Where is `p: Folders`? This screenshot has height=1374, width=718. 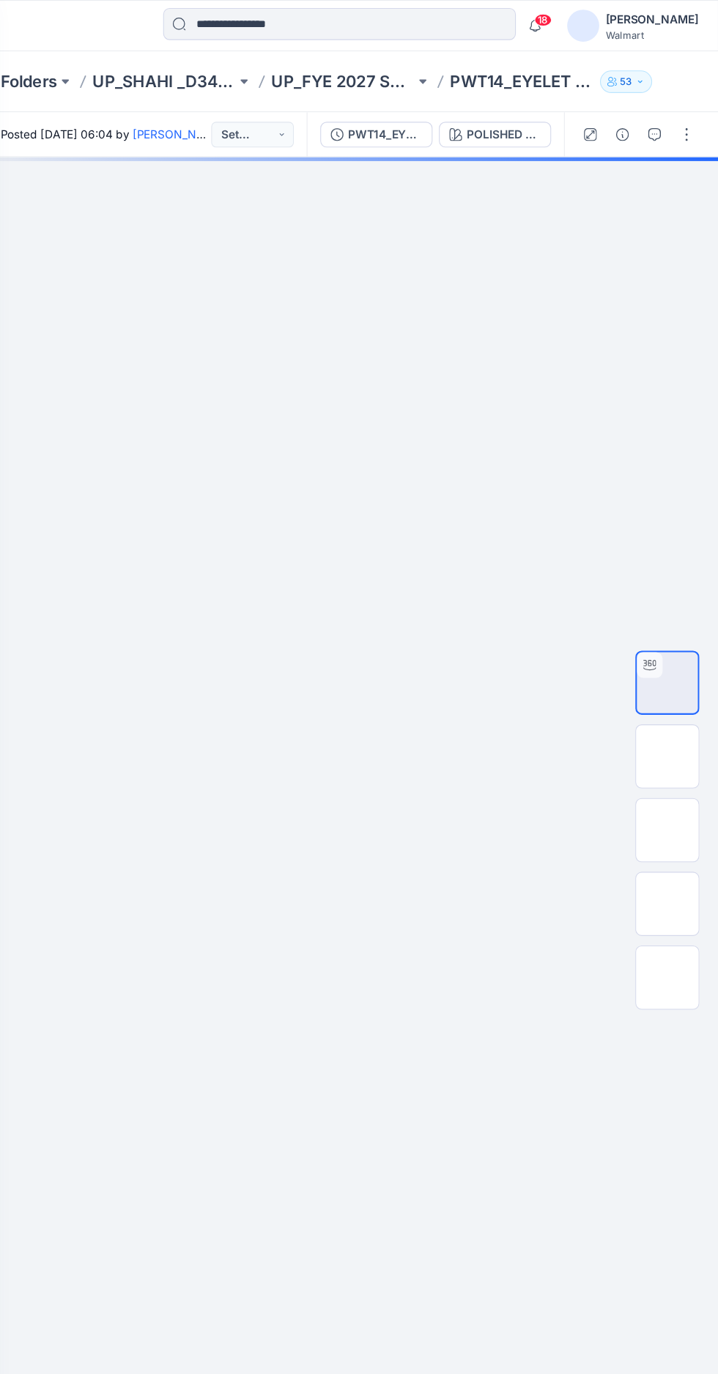
p: Folders is located at coordinates (87, 75).